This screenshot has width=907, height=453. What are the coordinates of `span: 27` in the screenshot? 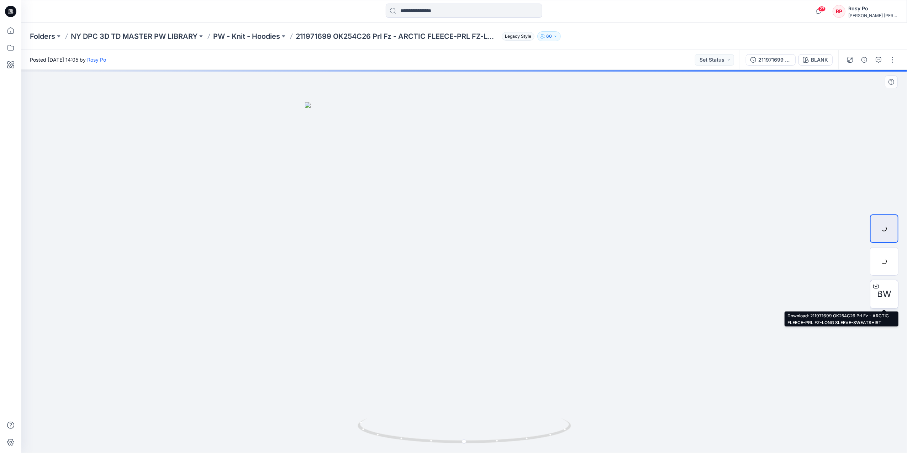 It's located at (822, 9).